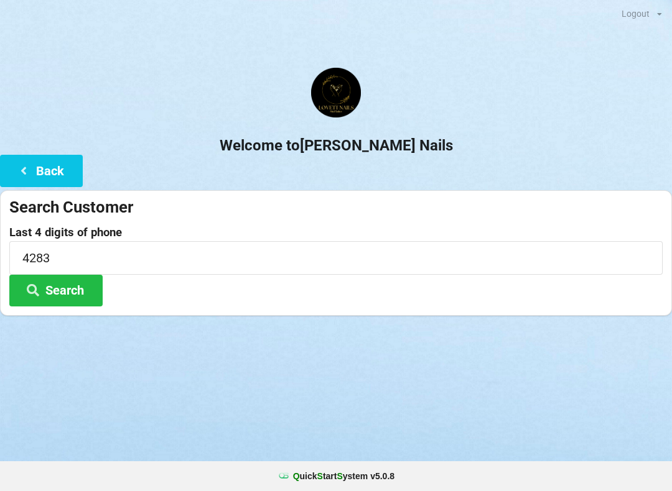 The image size is (672, 491). I want to click on input: 0000, so click(336, 257).